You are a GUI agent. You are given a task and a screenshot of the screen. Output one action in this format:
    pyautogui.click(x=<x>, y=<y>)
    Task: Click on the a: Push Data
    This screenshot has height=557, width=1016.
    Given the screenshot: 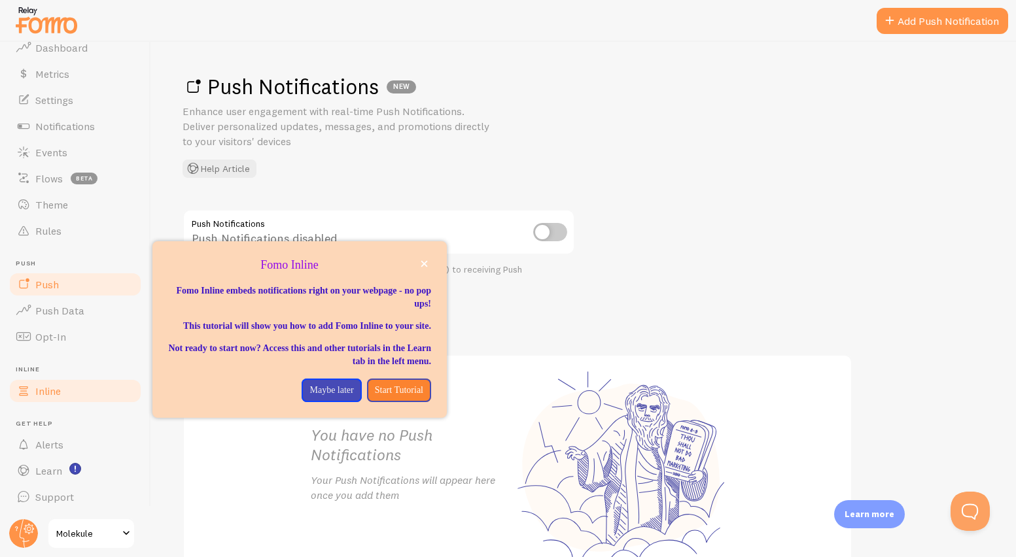 What is the action you would take?
    pyautogui.click(x=75, y=311)
    